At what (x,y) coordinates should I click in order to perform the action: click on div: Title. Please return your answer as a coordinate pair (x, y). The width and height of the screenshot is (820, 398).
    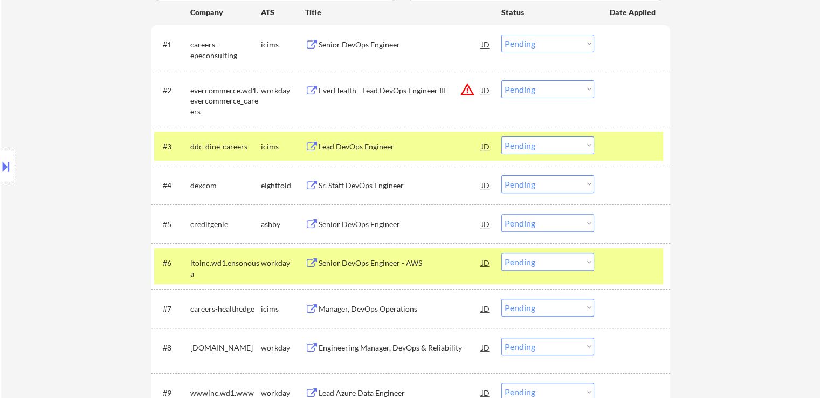
    Looking at the image, I should click on (398, 12).